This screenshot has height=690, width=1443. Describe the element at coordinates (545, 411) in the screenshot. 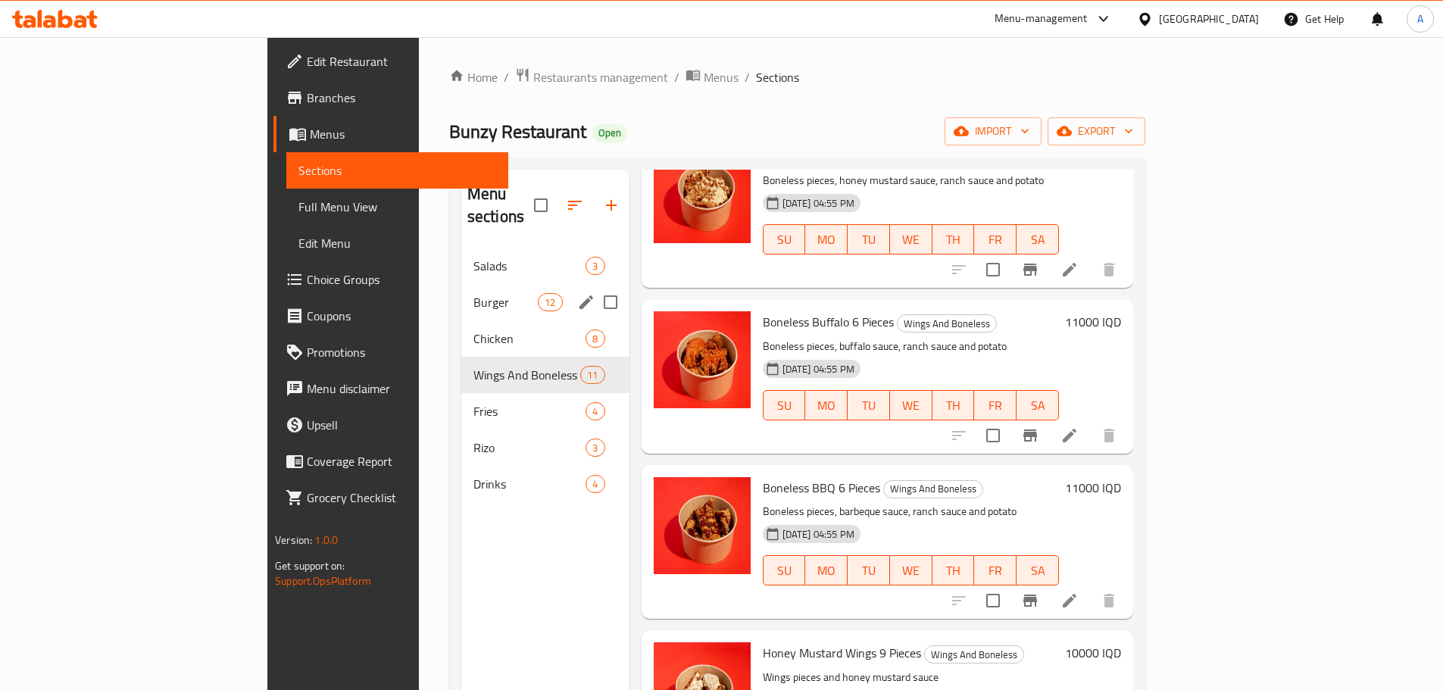

I see `div: Fries4` at that location.